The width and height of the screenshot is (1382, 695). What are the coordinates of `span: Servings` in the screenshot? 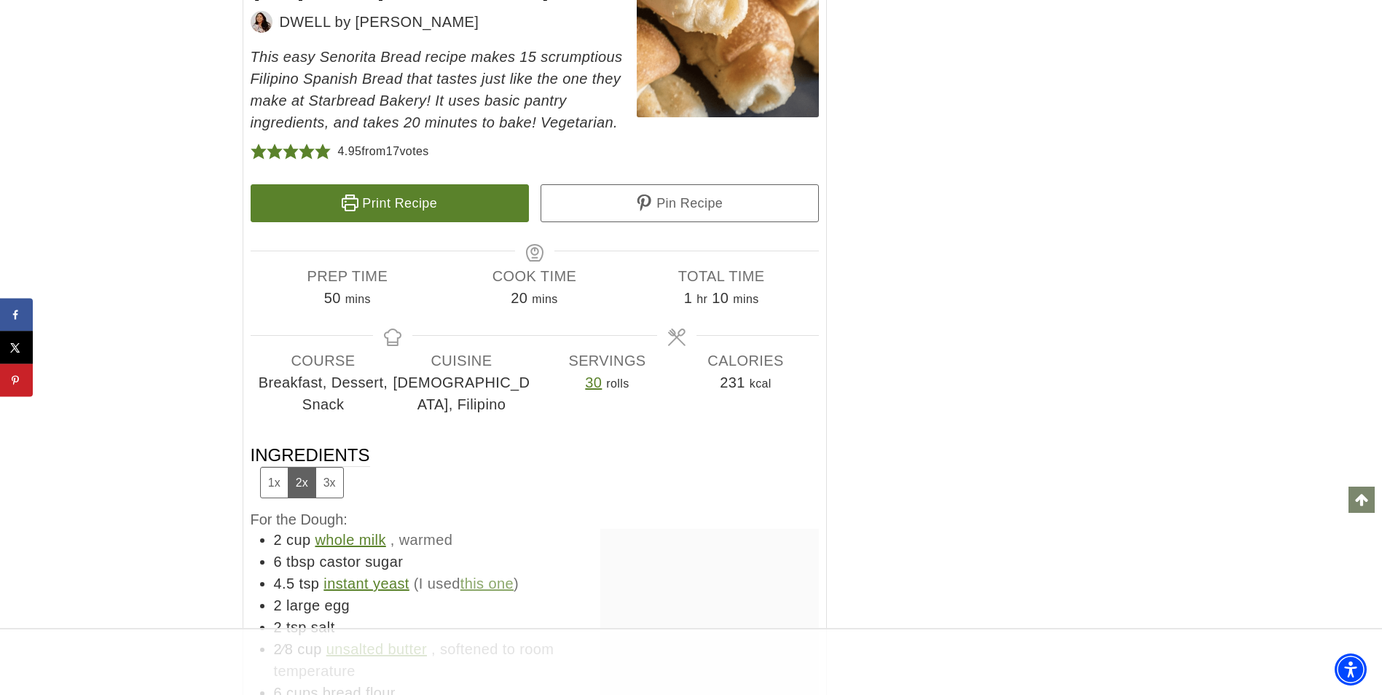 It's located at (608, 361).